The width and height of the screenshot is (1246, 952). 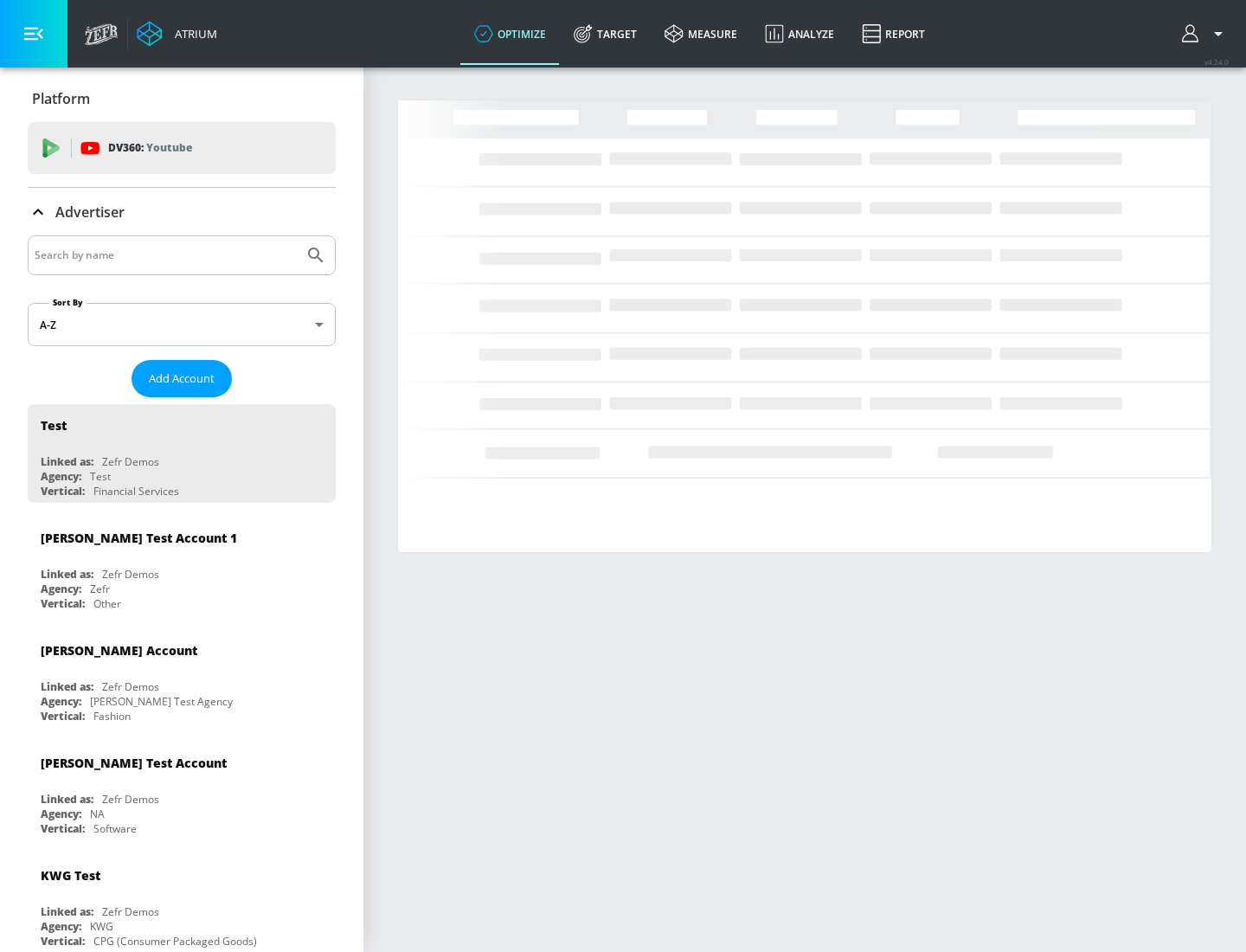 I want to click on a: Atrium, so click(x=177, y=34).